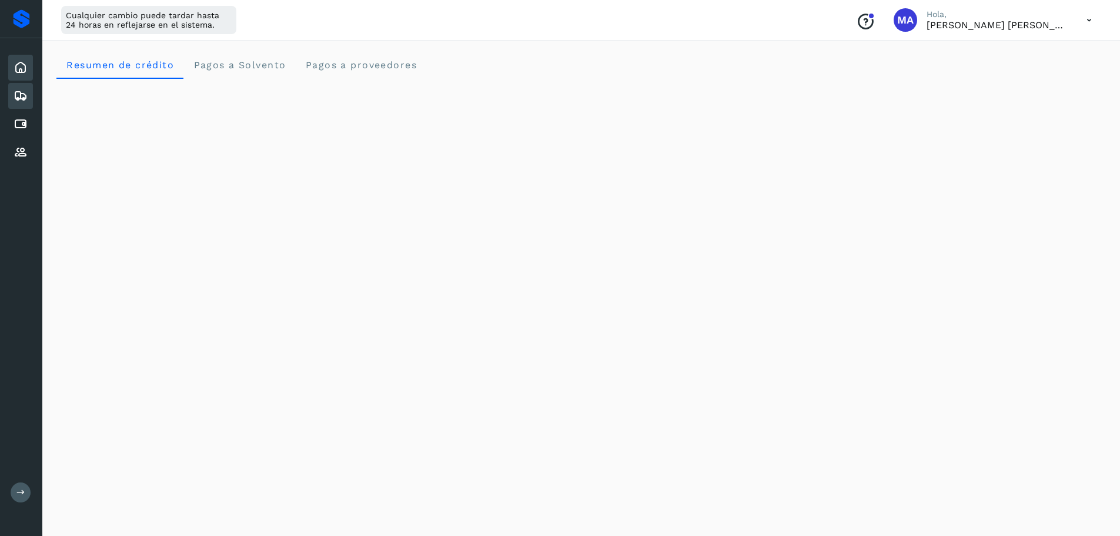 This screenshot has width=1120, height=536. I want to click on span: Pagos a Solvento, so click(239, 65).